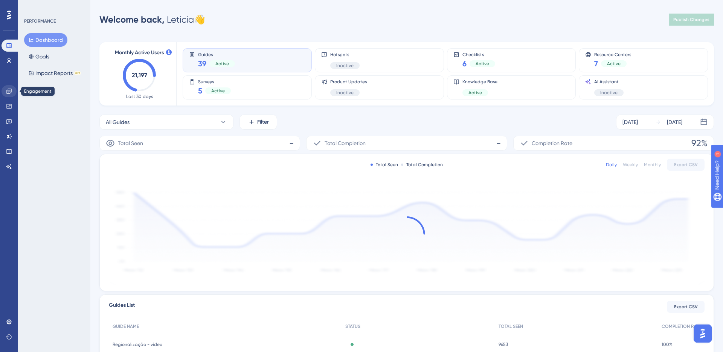  What do you see at coordinates (130, 143) in the screenshot?
I see `span: Total Seen` at bounding box center [130, 143].